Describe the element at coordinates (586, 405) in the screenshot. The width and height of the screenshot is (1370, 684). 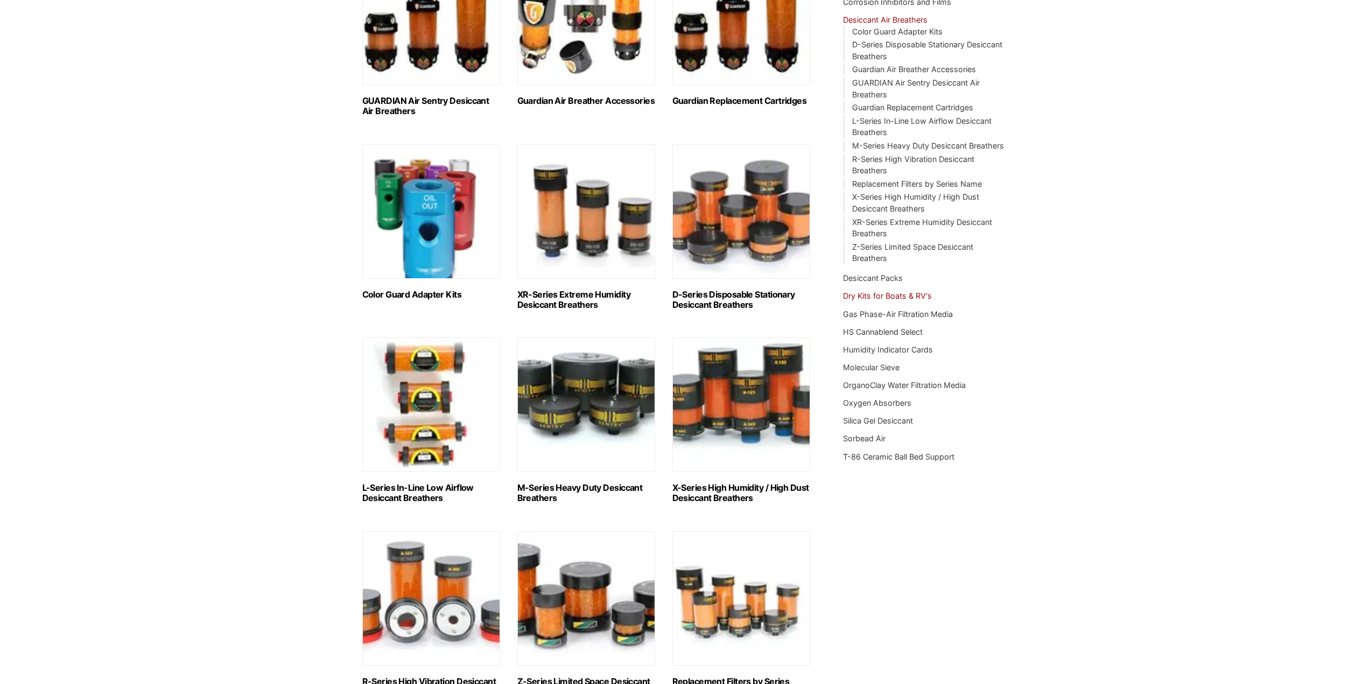
I see `img: M-Series Heavy Duty Desiccant Breathers` at that location.